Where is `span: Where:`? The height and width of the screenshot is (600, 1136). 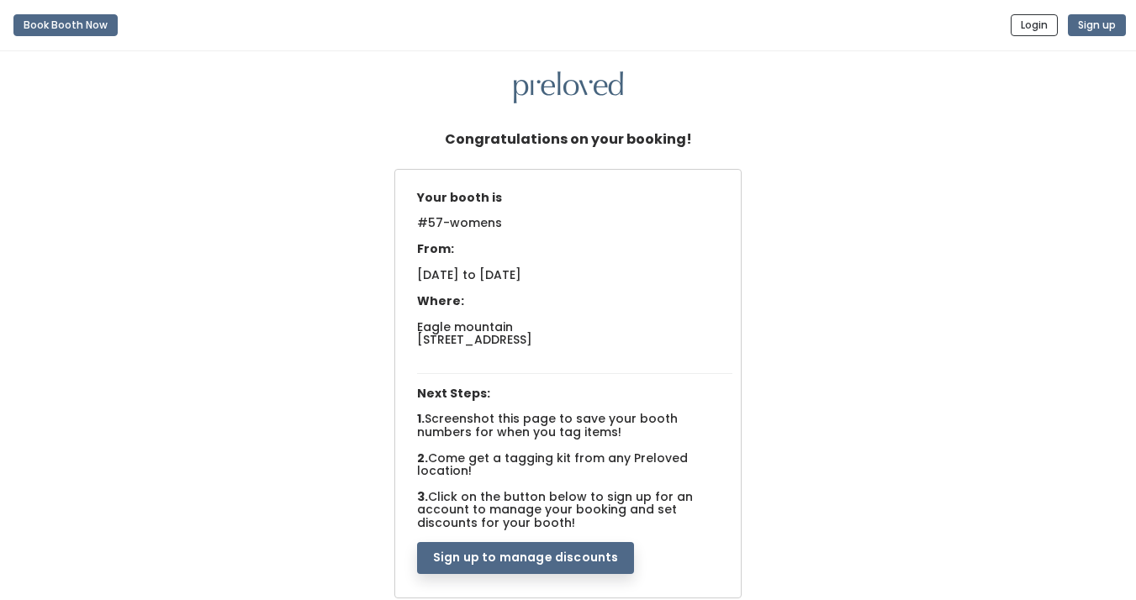
span: Where: is located at coordinates (440, 301).